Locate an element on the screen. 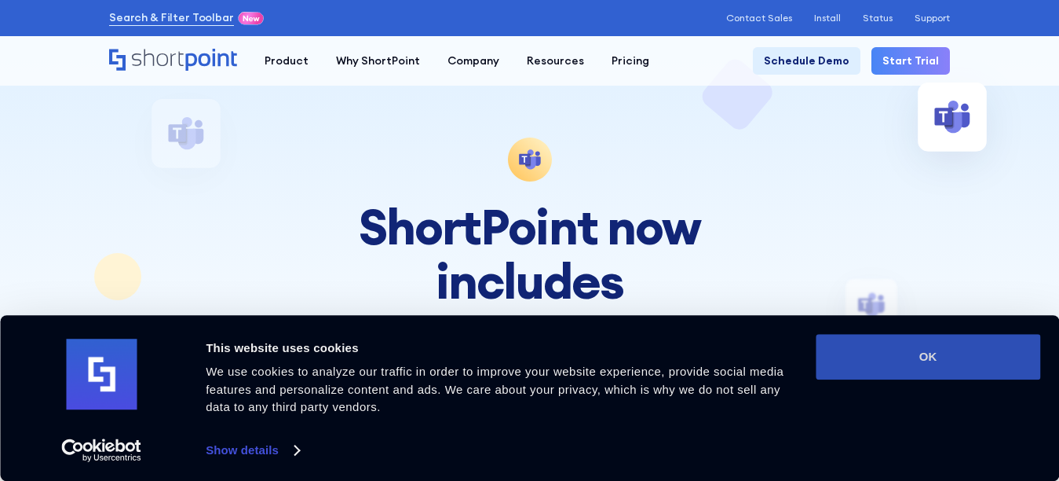 Image resolution: width=1059 pixels, height=481 pixels. span: Microsoft Teams is located at coordinates (530, 335).